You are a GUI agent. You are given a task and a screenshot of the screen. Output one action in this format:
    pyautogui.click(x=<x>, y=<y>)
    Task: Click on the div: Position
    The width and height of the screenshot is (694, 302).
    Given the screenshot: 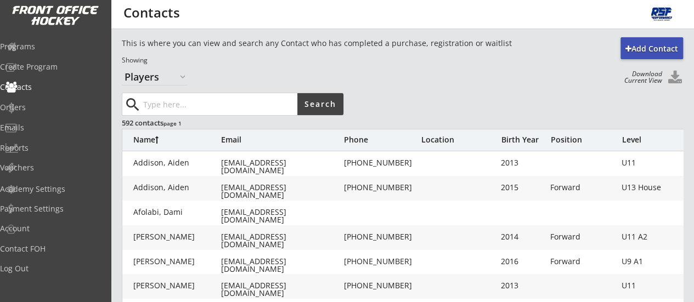 What is the action you would take?
    pyautogui.click(x=584, y=140)
    